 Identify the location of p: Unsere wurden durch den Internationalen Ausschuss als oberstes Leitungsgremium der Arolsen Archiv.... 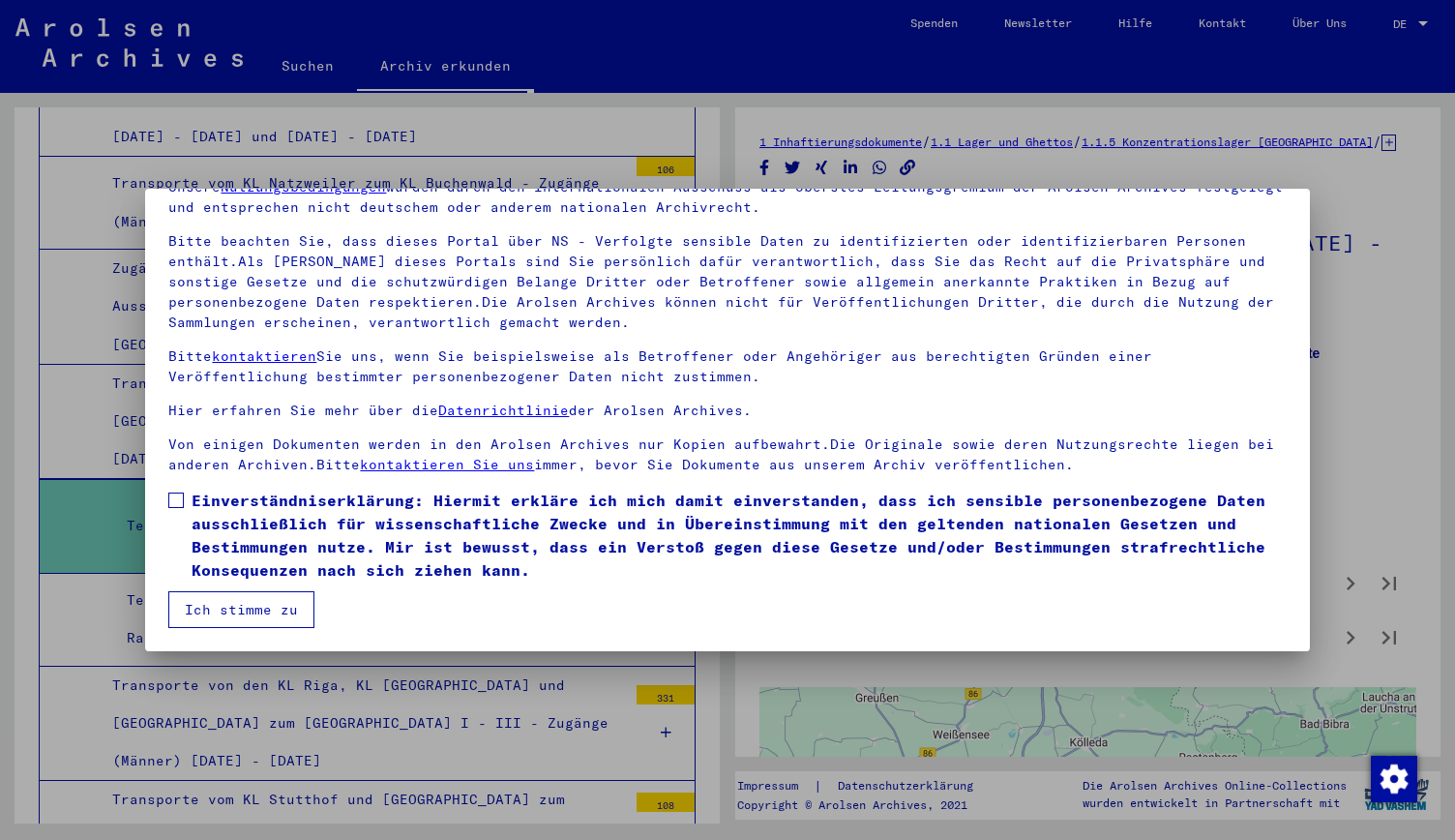
(727, 198).